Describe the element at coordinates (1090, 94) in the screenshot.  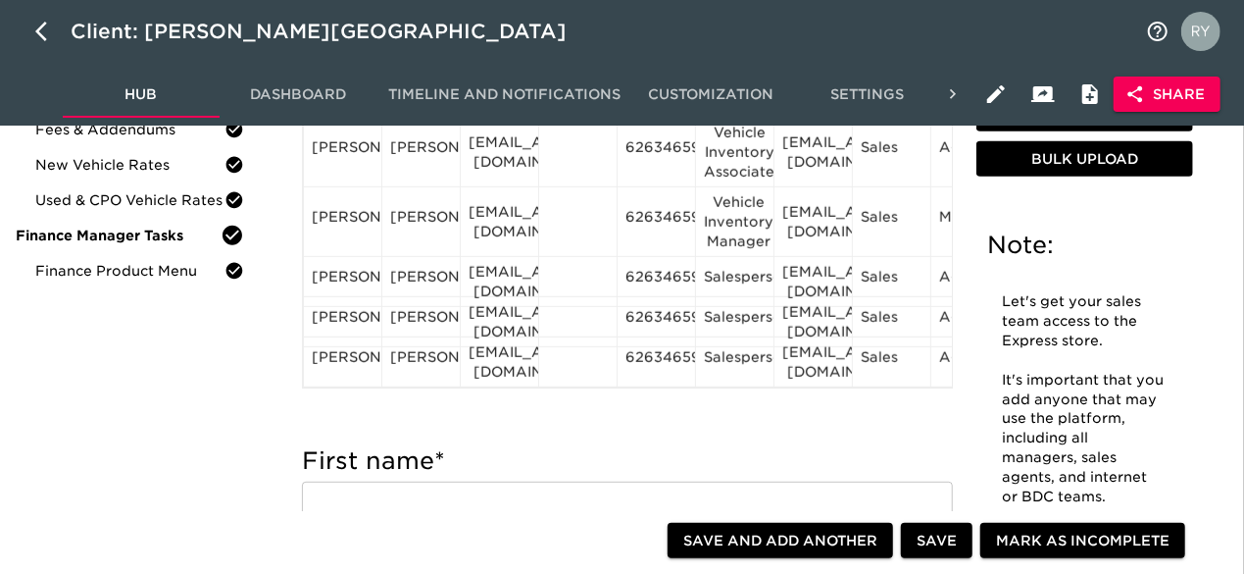
I see `button: Internal Notes and Comments` at that location.